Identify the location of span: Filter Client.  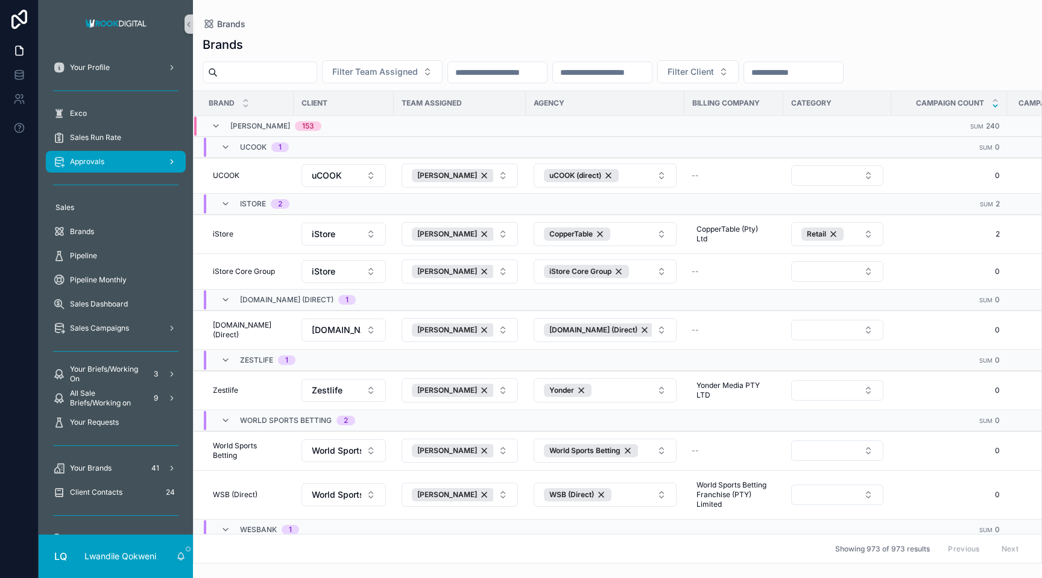
(690, 72).